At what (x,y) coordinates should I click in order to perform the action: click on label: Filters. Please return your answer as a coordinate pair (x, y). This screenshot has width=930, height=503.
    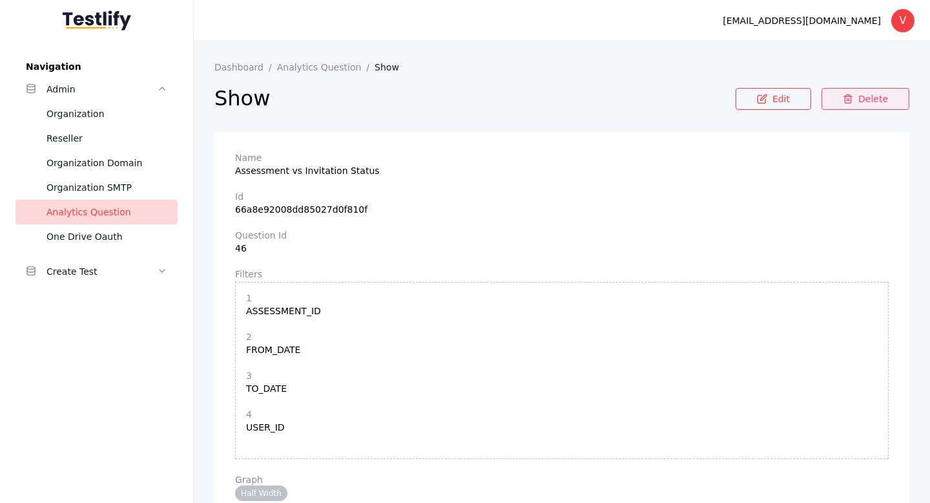
    Looking at the image, I should click on (562, 274).